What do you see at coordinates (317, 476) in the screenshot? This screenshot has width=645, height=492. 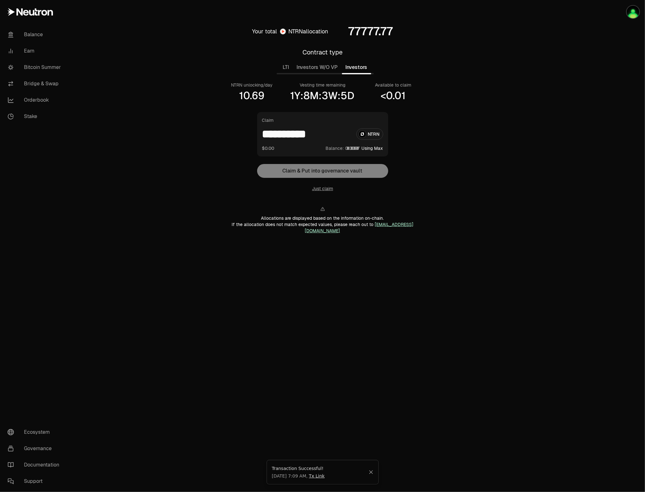 I see `a: Tx Link` at bounding box center [317, 476].